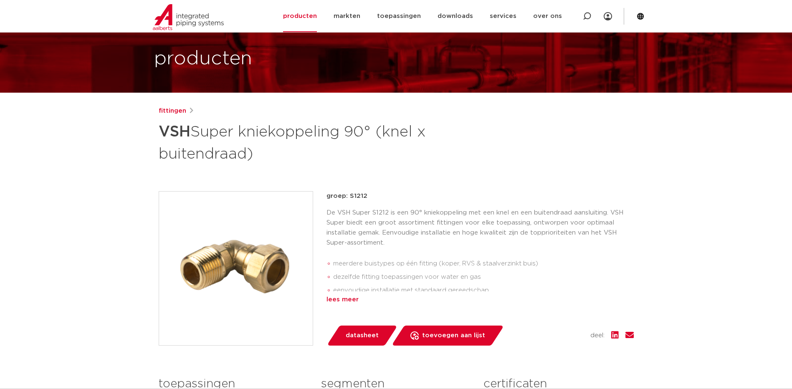 The width and height of the screenshot is (792, 389). I want to click on a: datasheet, so click(362, 336).